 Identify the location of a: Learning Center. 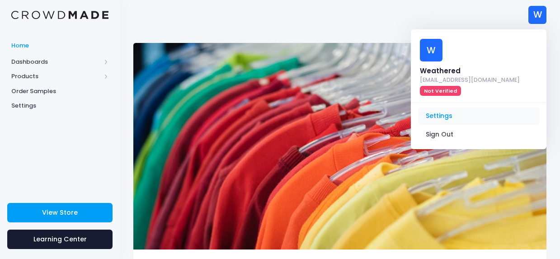
(60, 239).